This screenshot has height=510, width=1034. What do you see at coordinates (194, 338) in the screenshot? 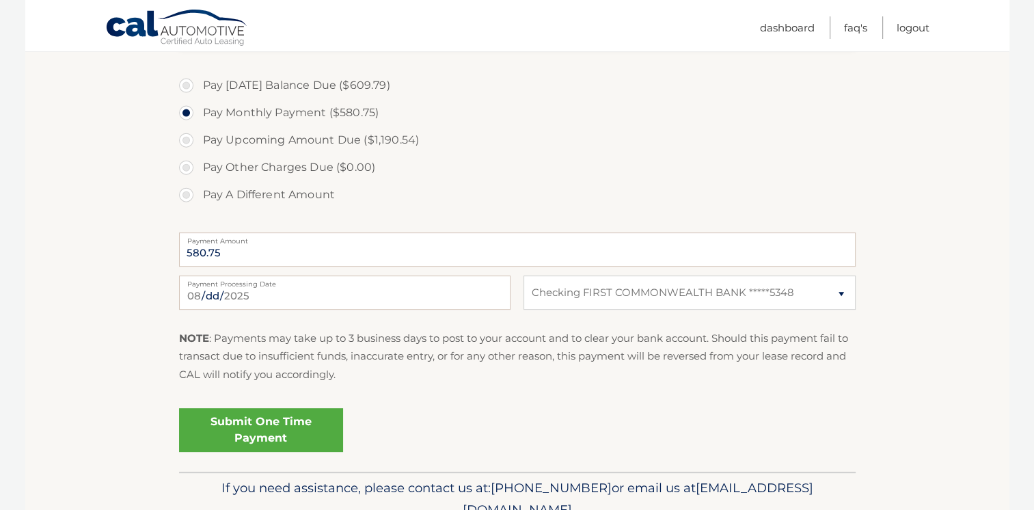
I see `strong: NOTE` at bounding box center [194, 338].